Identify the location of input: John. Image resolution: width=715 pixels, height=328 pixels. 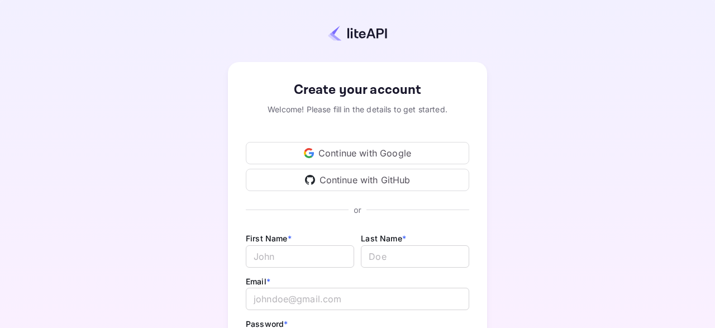
(300, 257).